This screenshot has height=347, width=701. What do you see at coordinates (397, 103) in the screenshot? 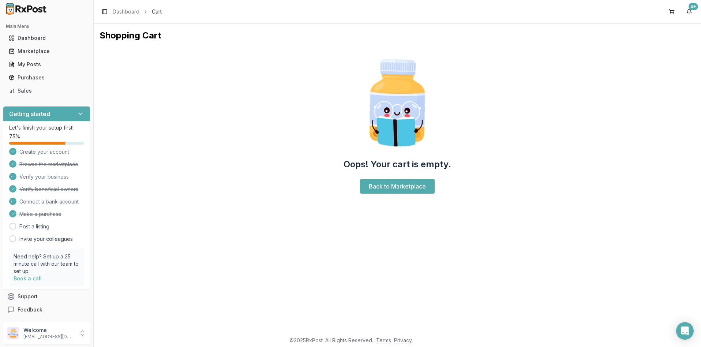
I see `img: Smart Pill Bottle` at bounding box center [397, 103].